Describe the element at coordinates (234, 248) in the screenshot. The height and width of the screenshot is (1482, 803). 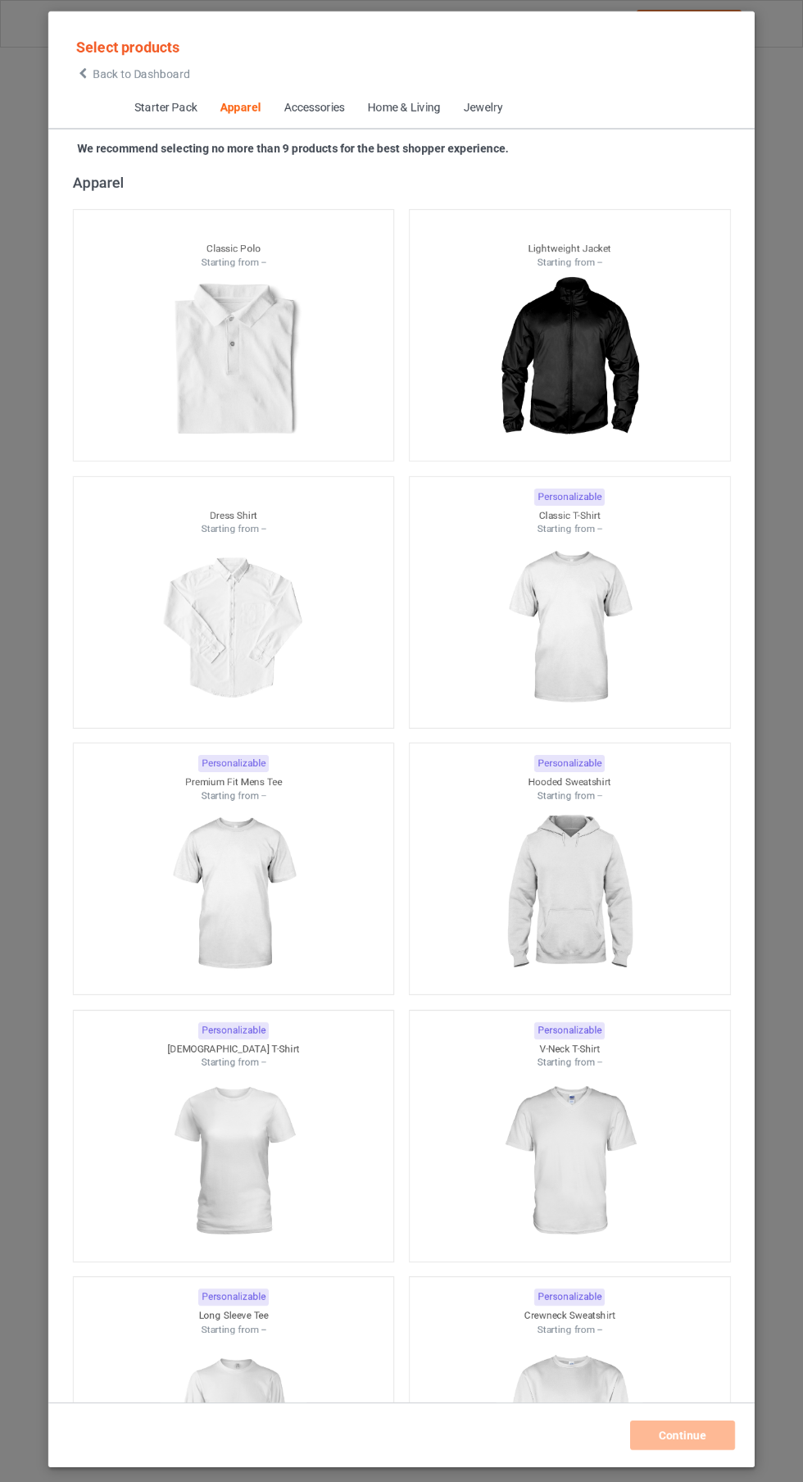
I see `div: Classic Polo` at that location.